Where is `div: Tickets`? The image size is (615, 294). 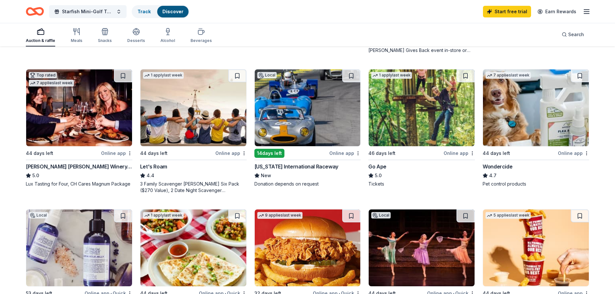 div: Tickets is located at coordinates (422, 184).